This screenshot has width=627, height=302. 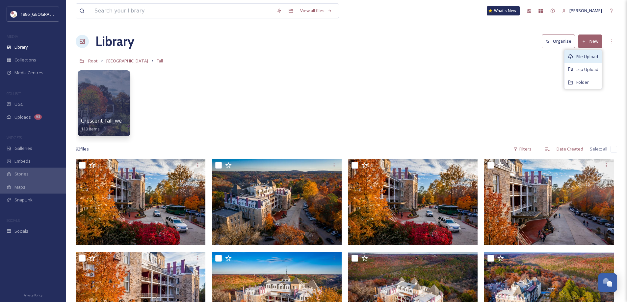 I want to click on button: Organise, so click(x=558, y=41).